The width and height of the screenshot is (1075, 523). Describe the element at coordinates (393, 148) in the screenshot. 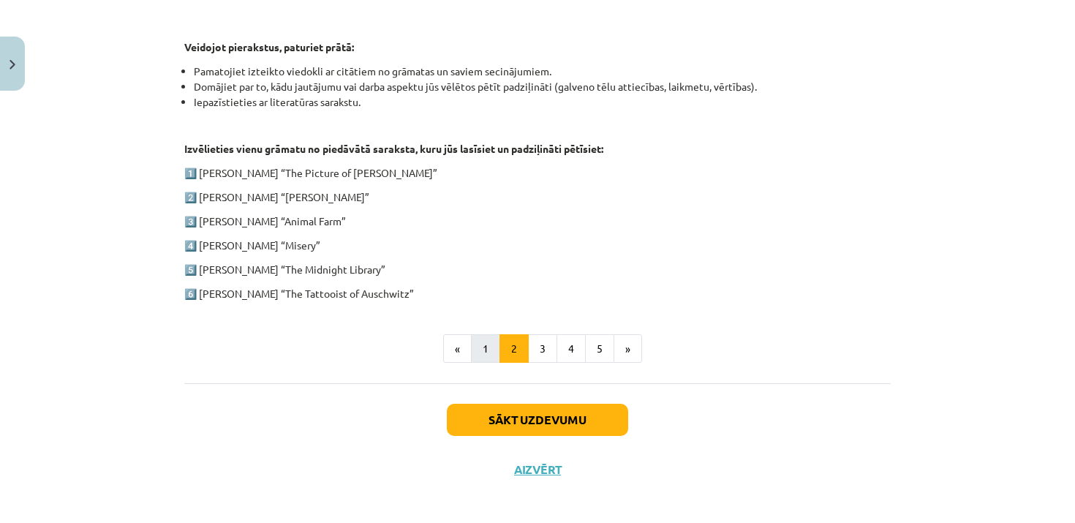

I see `strong: Izvēlieties vienu grāmatu no piedāvātā saraksta, kuru jūs lasīsiet un padziļināti pētīsiet:` at that location.